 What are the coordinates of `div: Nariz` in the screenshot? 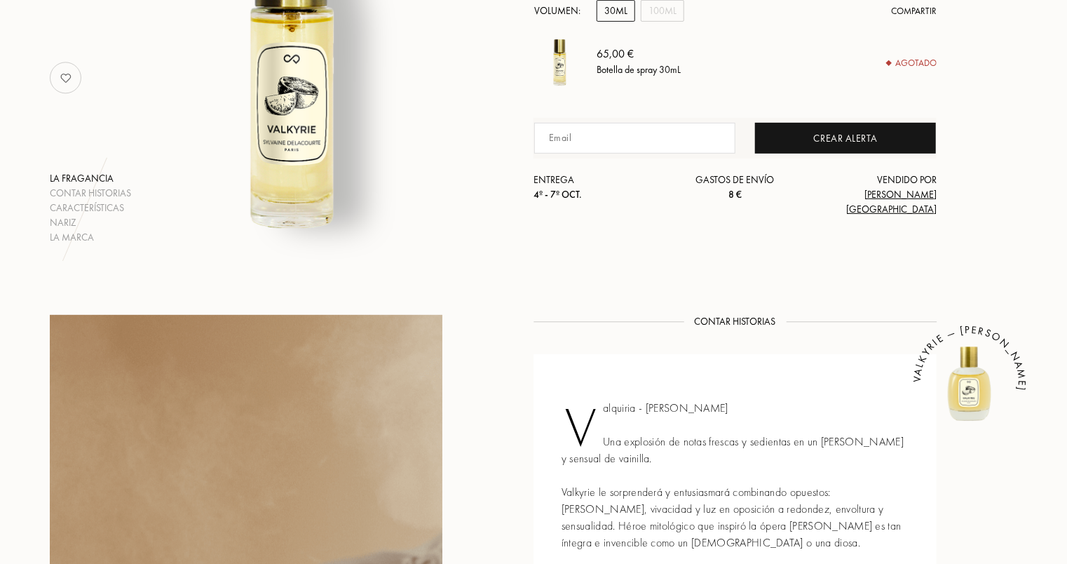 It's located at (90, 222).